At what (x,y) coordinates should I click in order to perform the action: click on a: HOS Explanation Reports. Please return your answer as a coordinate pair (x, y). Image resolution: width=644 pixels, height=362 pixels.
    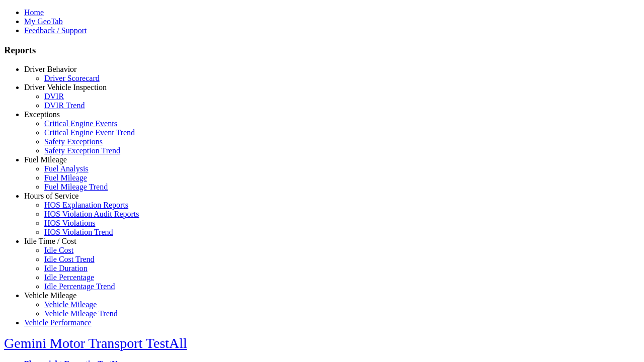
    Looking at the image, I should click on (86, 205).